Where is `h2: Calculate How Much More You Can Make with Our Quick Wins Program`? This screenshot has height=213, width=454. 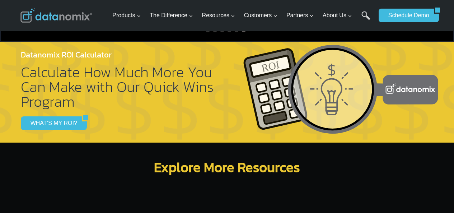 h2: Calculate How Much More You Can Make with Our Quick Wins Program is located at coordinates (118, 86).